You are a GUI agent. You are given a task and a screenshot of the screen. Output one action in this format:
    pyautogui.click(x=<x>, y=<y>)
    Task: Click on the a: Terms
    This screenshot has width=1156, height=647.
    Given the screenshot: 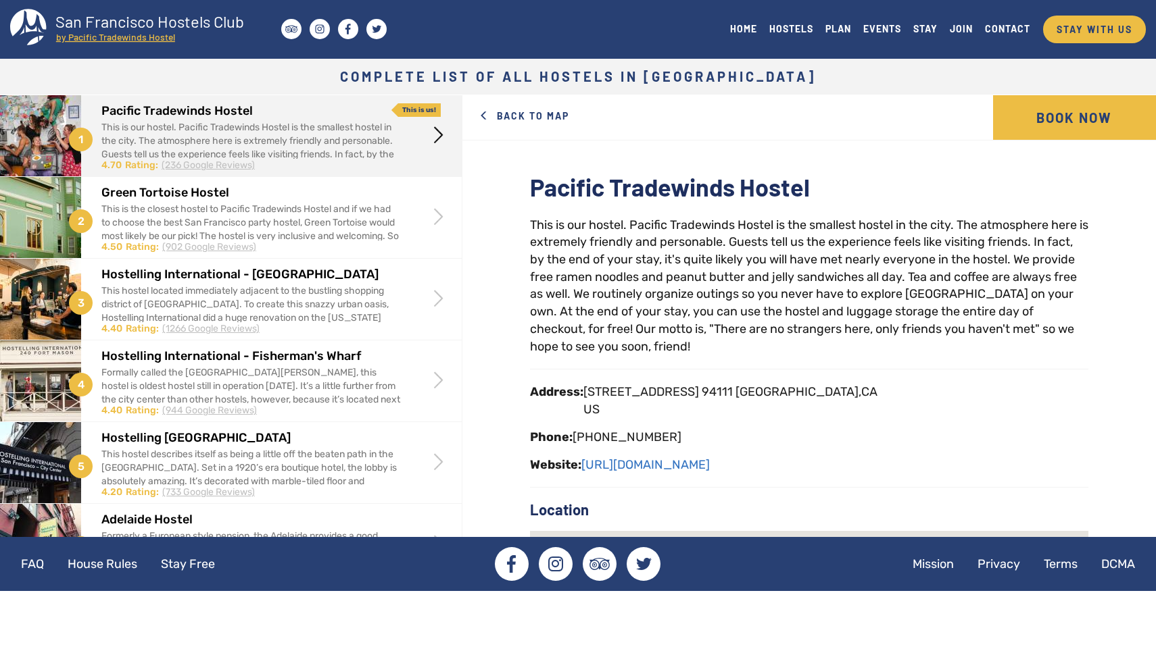 What is the action you would take?
    pyautogui.click(x=1060, y=564)
    